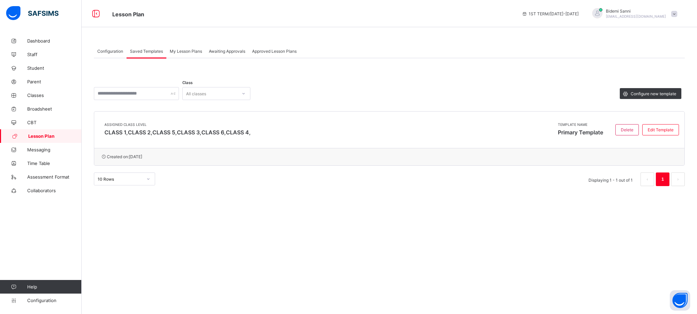  Describe the element at coordinates (633, 14) in the screenshot. I see `div: BidemiSanni` at that location.